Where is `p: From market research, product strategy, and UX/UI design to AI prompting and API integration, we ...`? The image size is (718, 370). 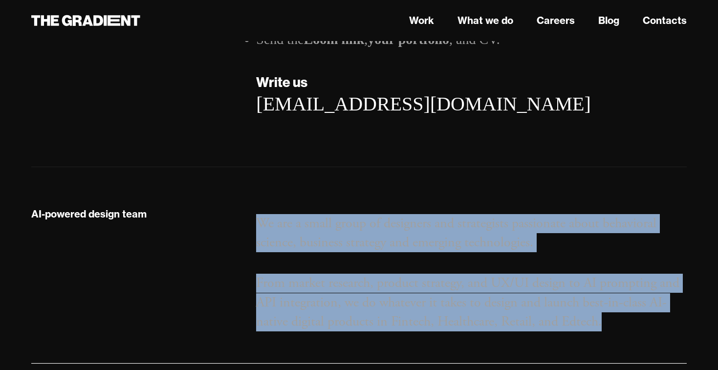 p: From market research, product strategy, and UX/UI design to AI prompting and API integration, we ... is located at coordinates (471, 302).